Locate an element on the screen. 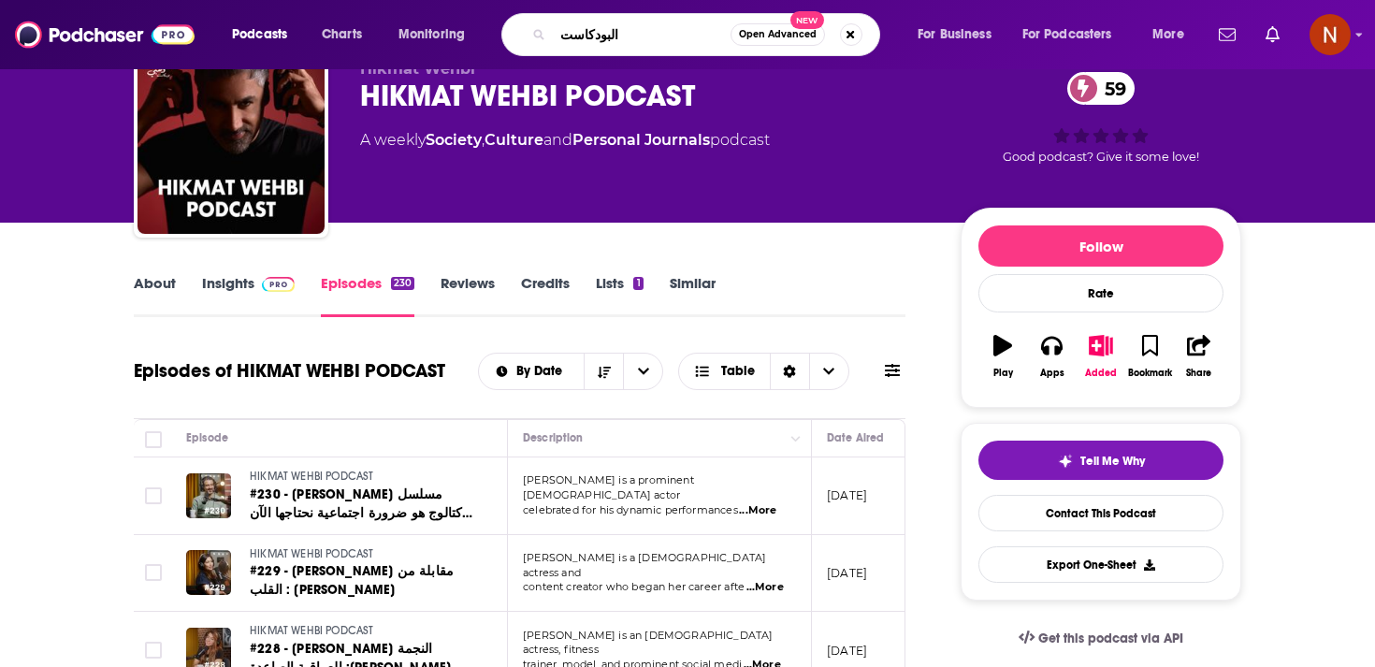  button: tell me why sparkleTell Me Why is located at coordinates (1101, 460).